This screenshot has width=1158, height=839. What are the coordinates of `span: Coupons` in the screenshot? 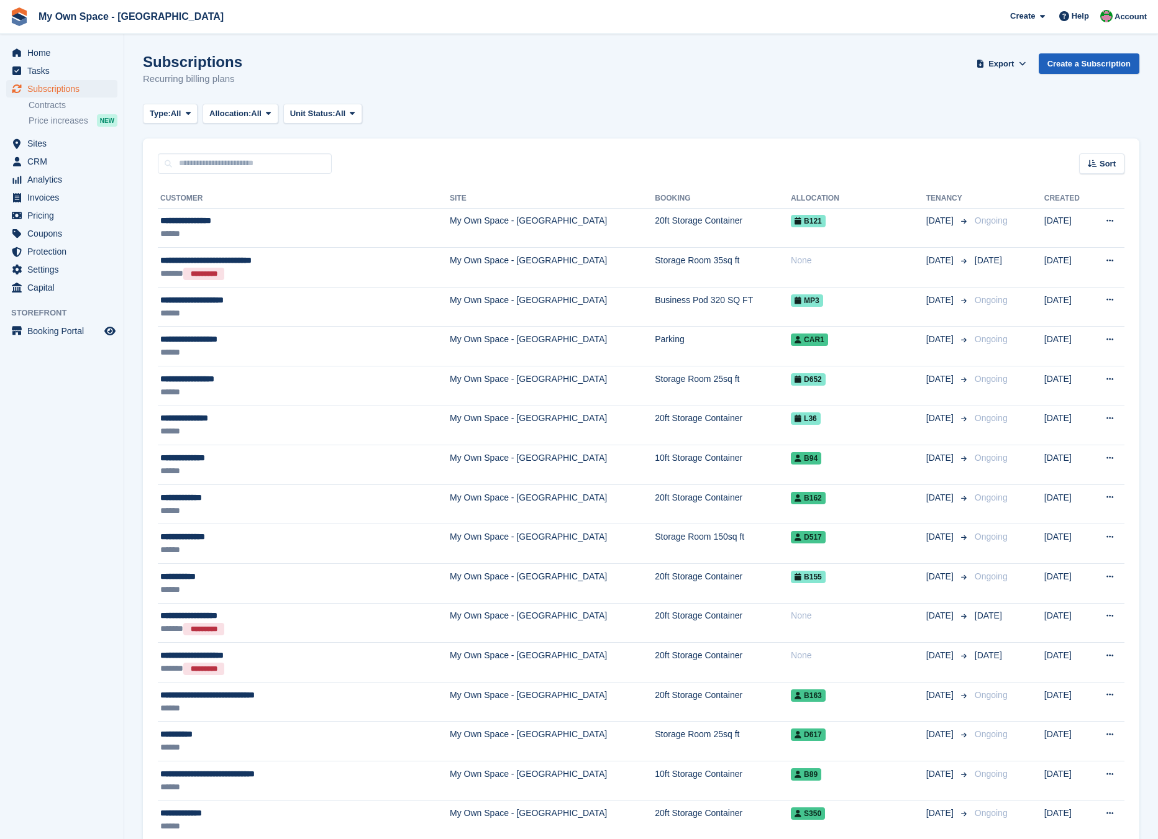 It's located at (65, 234).